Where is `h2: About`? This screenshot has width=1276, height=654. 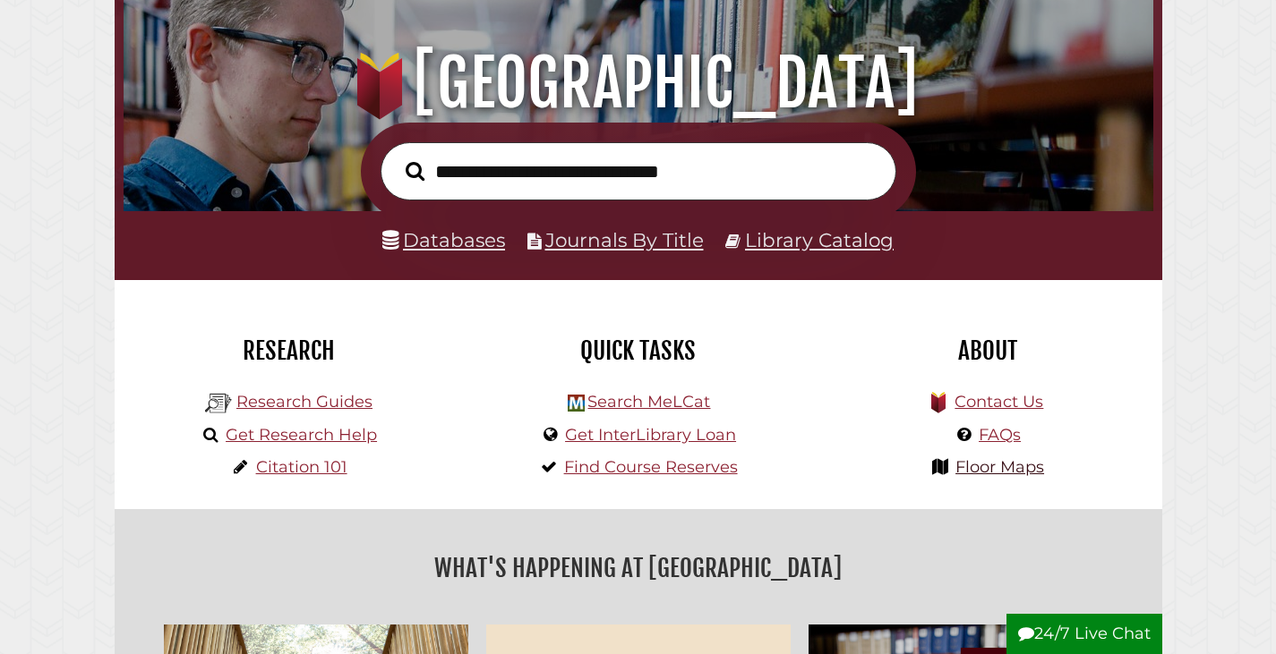 h2: About is located at coordinates (987, 351).